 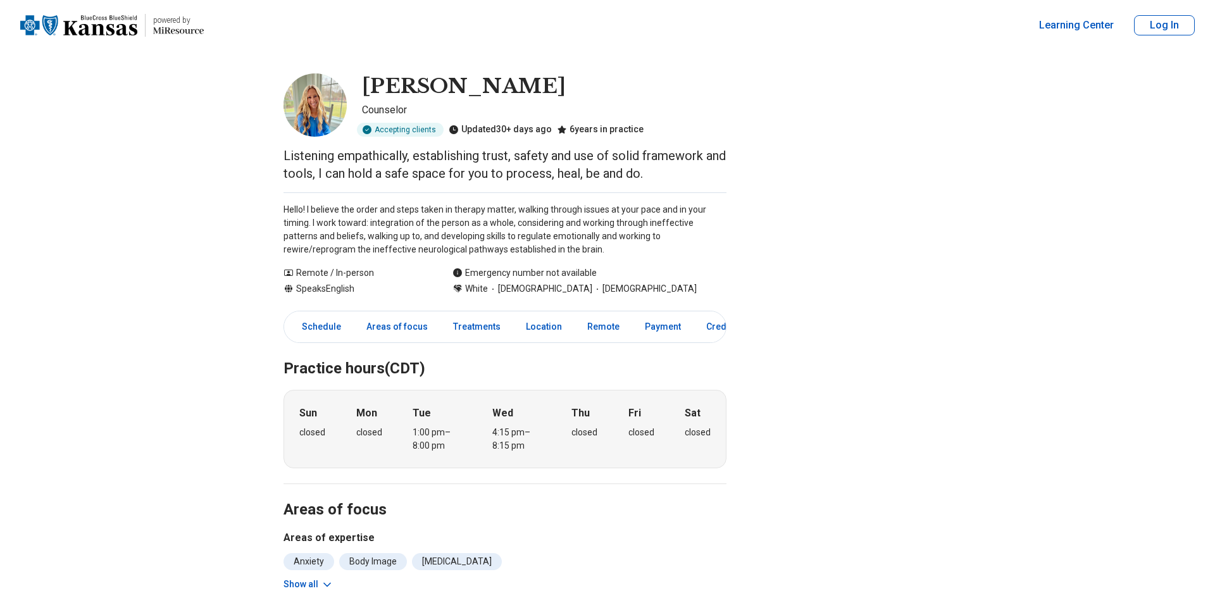 What do you see at coordinates (505, 354) in the screenshot?
I see `h2: Practice hours (CDT)` at bounding box center [505, 354].